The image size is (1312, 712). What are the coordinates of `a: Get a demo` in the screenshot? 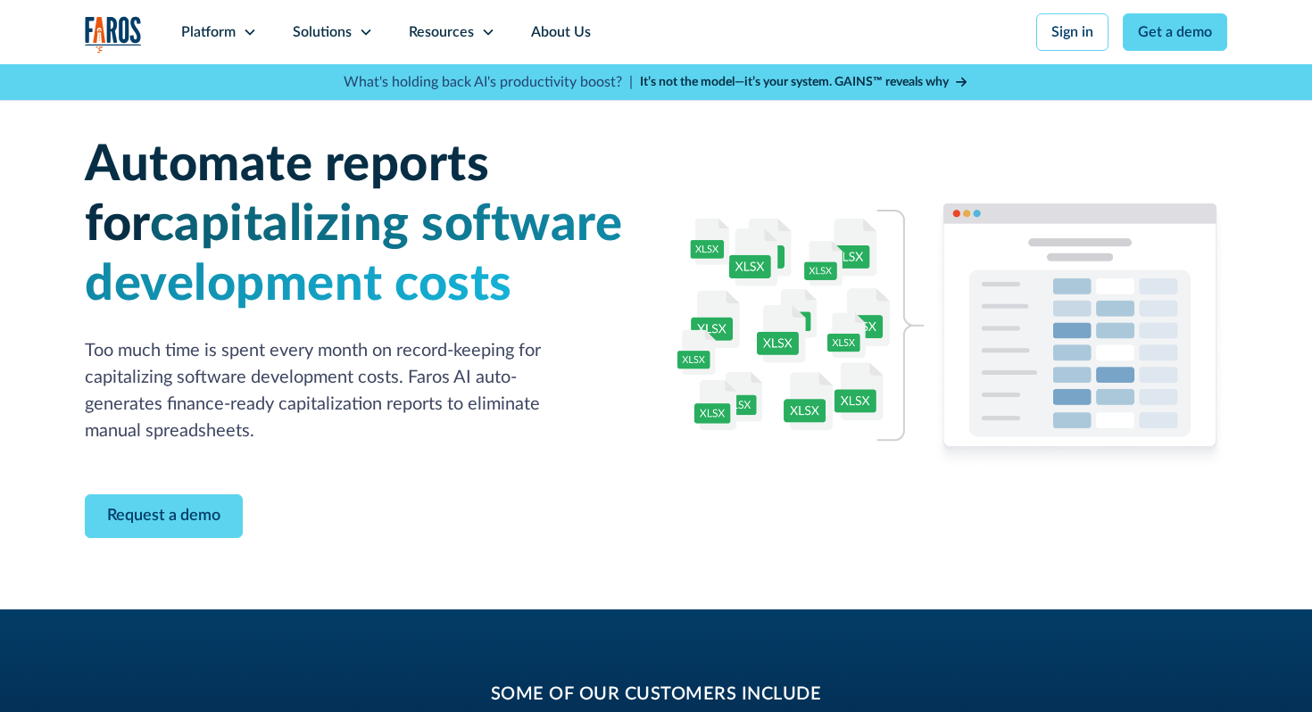 It's located at (1174, 32).